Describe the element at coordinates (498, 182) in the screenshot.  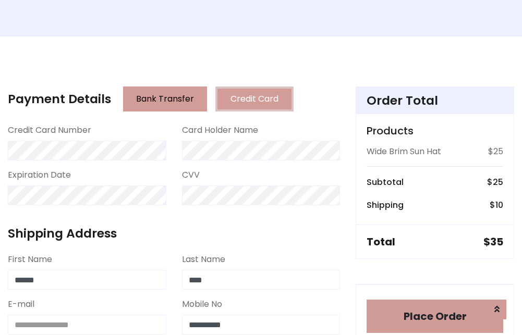
I see `span: 25` at that location.